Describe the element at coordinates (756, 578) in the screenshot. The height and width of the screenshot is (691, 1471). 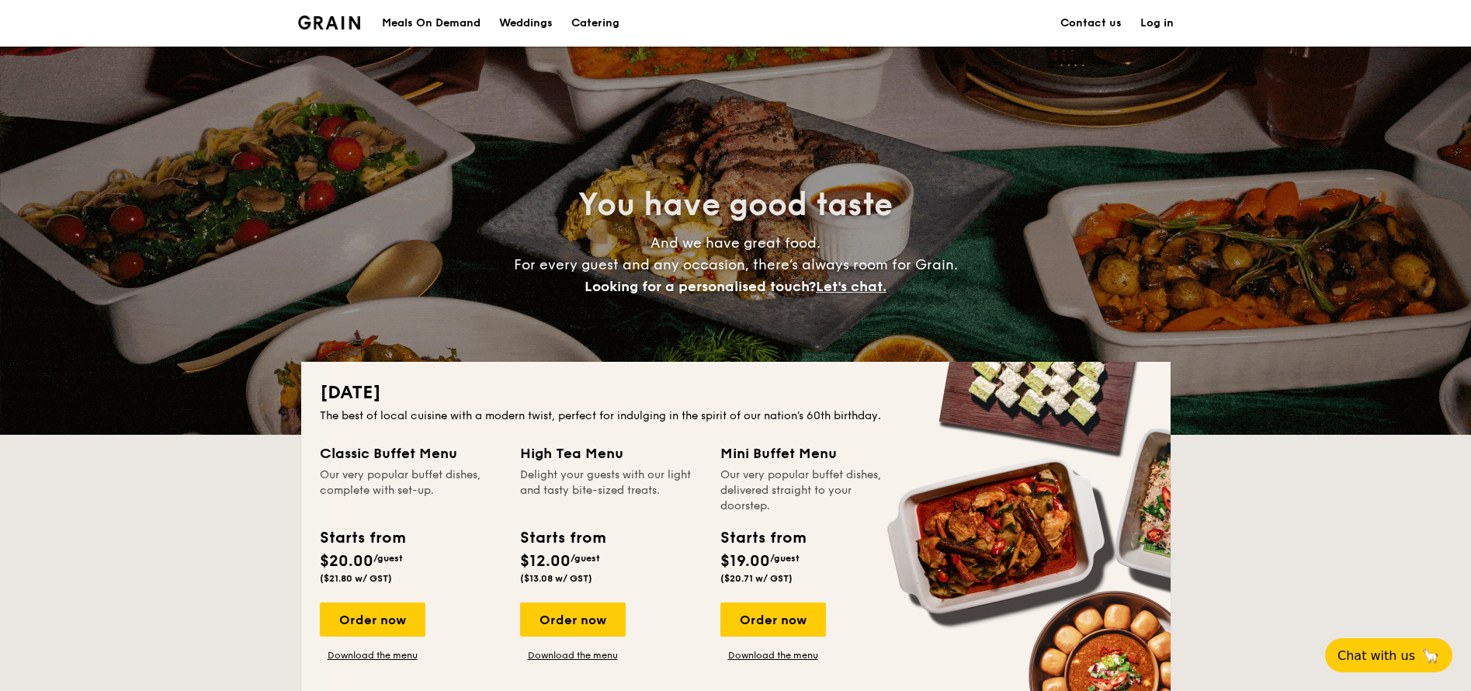
I see `span: ($20.71 w/ GST)` at that location.